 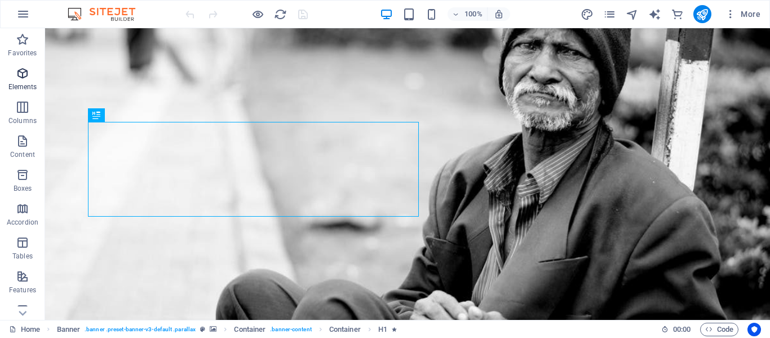 I want to click on p: Tables, so click(x=23, y=256).